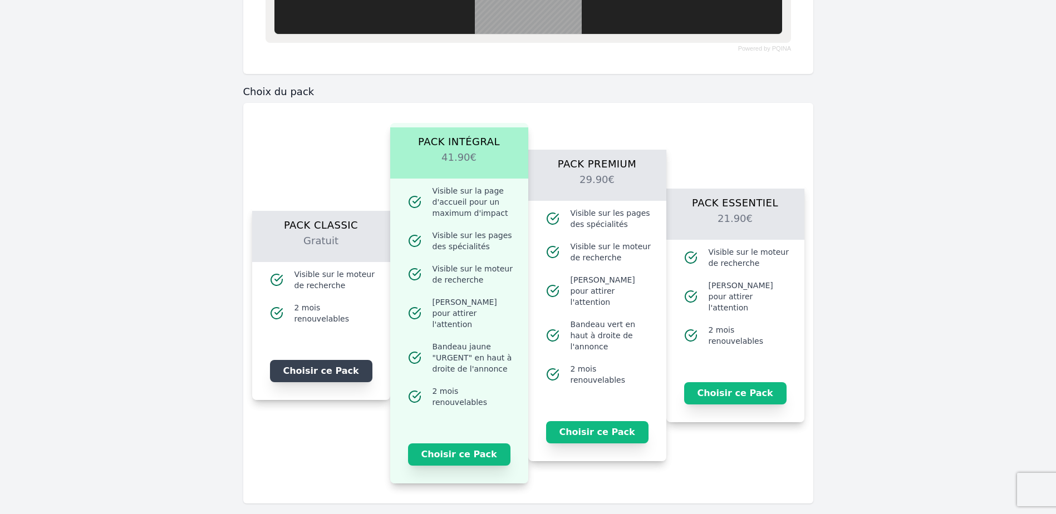 The width and height of the screenshot is (1056, 514). Describe the element at coordinates (474, 202) in the screenshot. I see `span: Visible sur la page d'accueil pour un maximum d'impact` at that location.